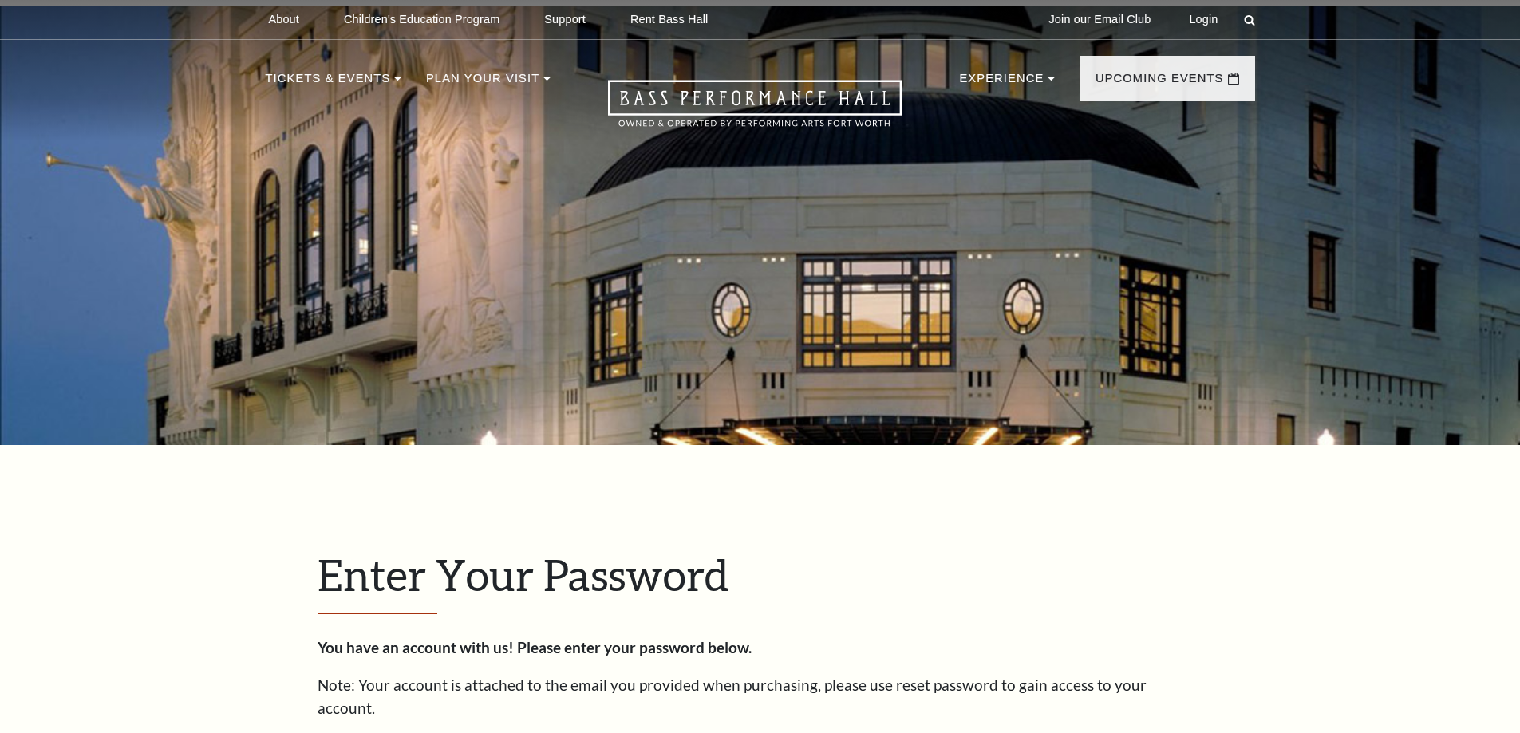  What do you see at coordinates (328, 83) in the screenshot?
I see `p: Tickets & Events` at bounding box center [328, 83].